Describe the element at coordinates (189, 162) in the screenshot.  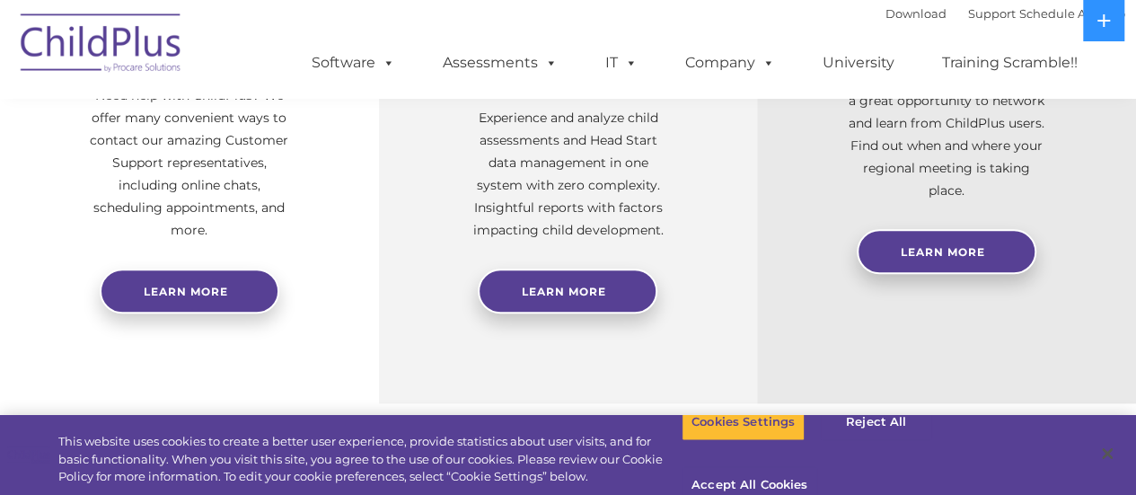
I see `p: Need help with ChildPlus? We offer many convenient ways to contact our amazing Customer Support r...` at that location.